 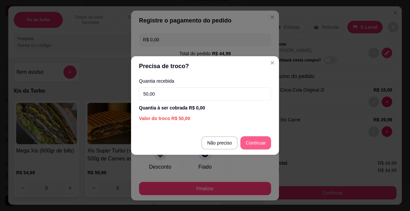 What do you see at coordinates (205, 118) in the screenshot?
I see `div: Valor do troco R$ 50,00` at bounding box center [205, 118].